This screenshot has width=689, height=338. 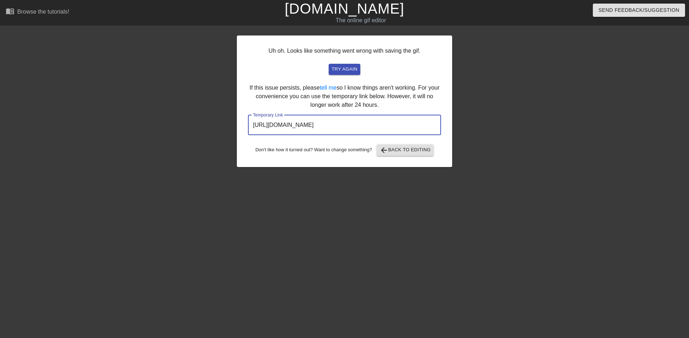 What do you see at coordinates (37, 12) in the screenshot?
I see `a: Browse the tutorials!` at bounding box center [37, 12].